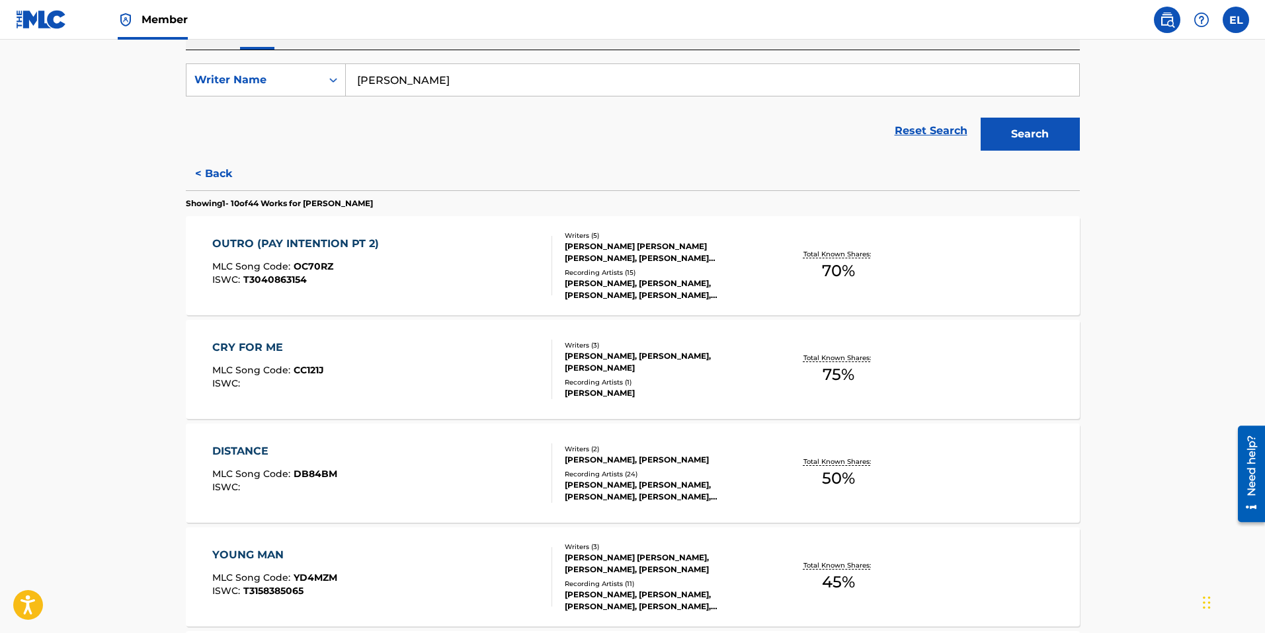 Image resolution: width=1265 pixels, height=633 pixels. What do you see at coordinates (274, 452) in the screenshot?
I see `div: DISTANCE` at bounding box center [274, 452].